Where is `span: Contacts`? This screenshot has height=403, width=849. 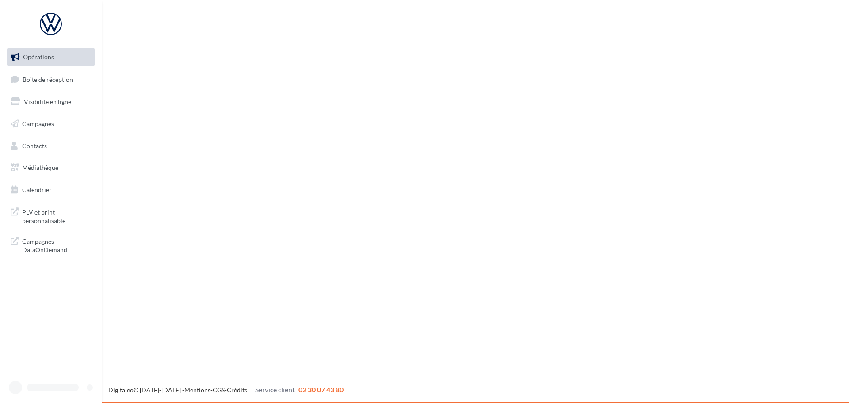
span: Contacts is located at coordinates (34, 145).